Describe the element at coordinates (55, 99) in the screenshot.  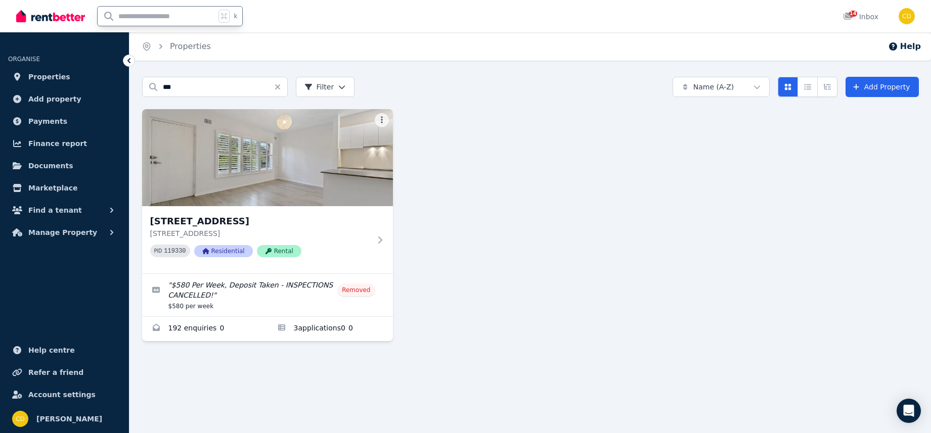
I see `span: Add property` at that location.